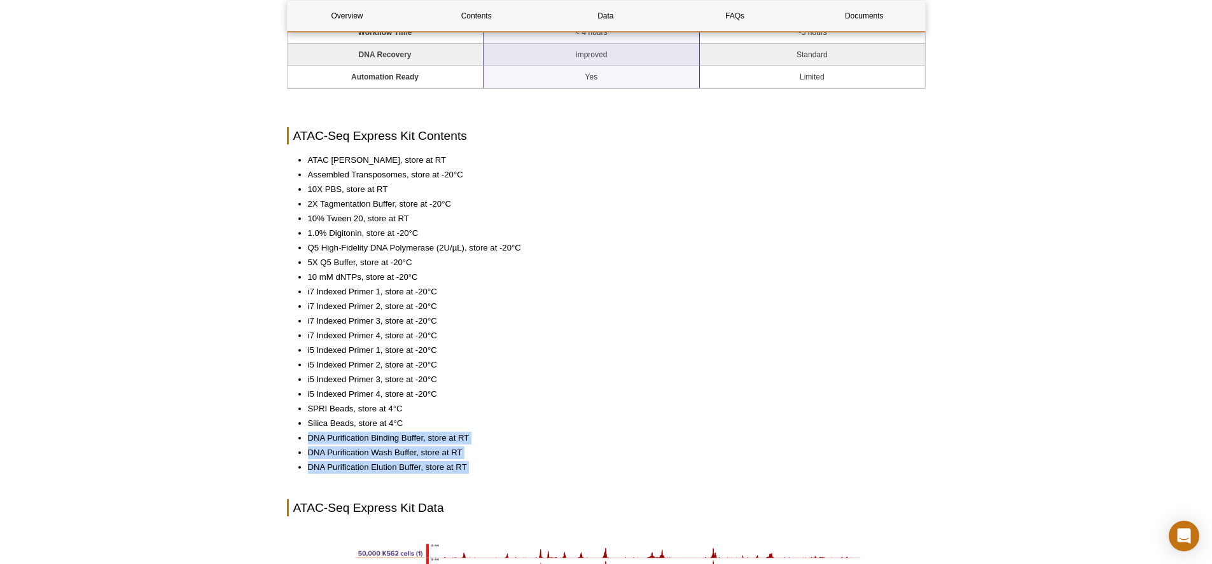  I want to click on li: i7 Indexed Primer 1, store at -20°C, so click(610, 292).